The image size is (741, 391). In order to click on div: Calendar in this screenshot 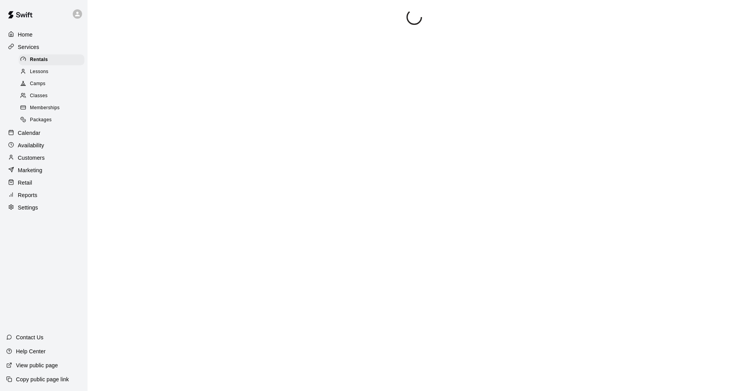, I will do `click(44, 133)`.